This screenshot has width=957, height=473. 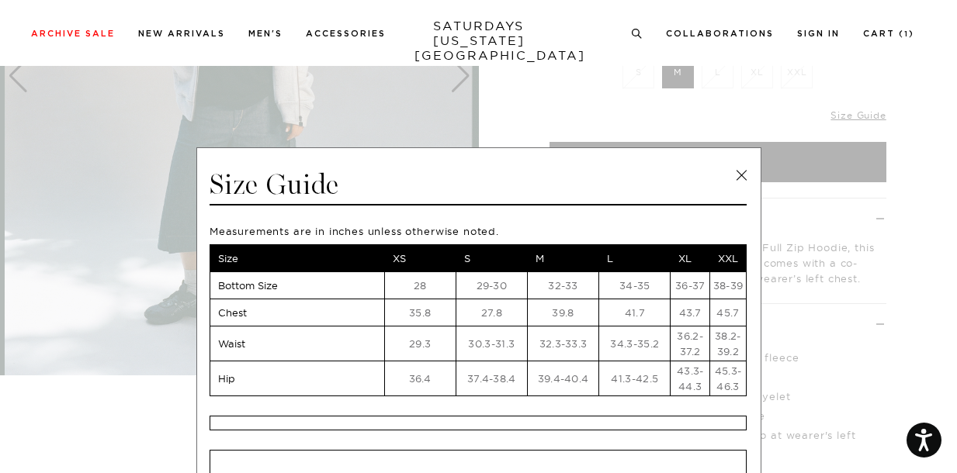 What do you see at coordinates (491, 258) in the screenshot?
I see `td: S` at bounding box center [491, 258].